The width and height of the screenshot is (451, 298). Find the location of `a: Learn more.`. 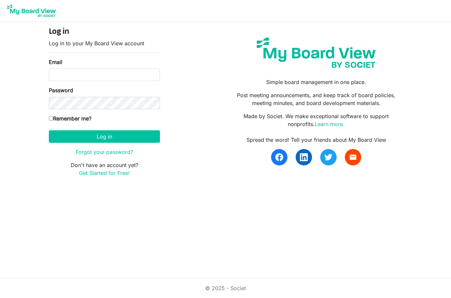

a: Learn more. is located at coordinates (330, 124).